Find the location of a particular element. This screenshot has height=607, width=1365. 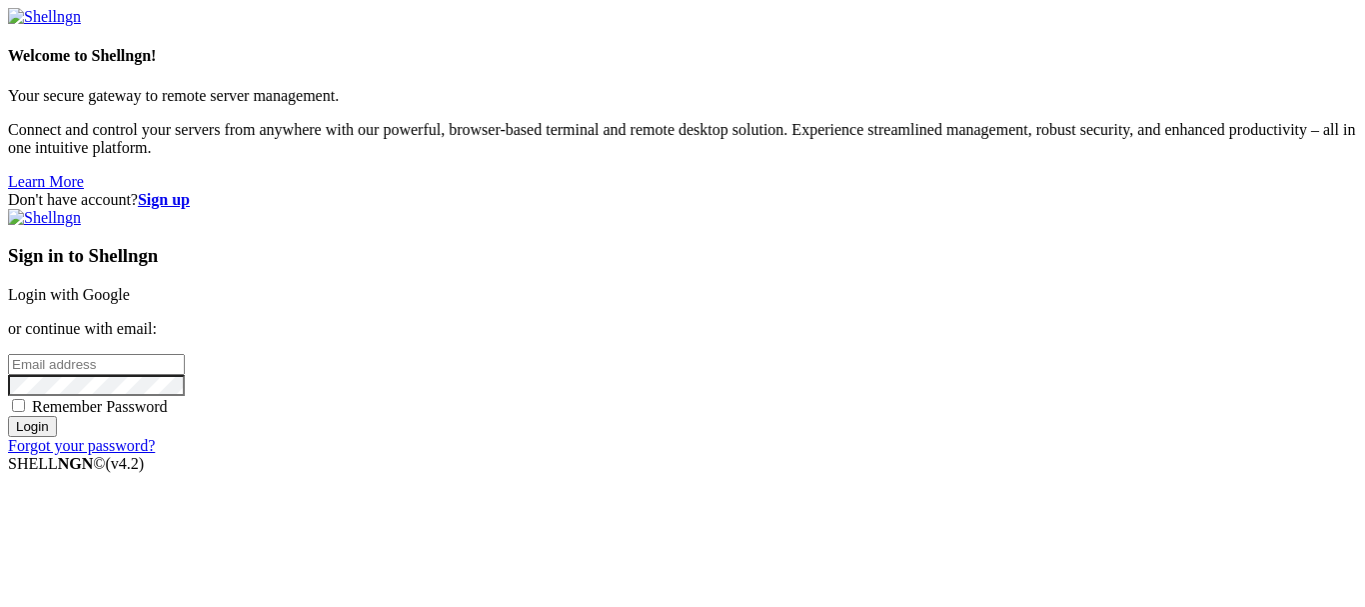

p: Connect and control your servers from anywhere with our powerful, browser-based terminal and remo... is located at coordinates (683, 139).